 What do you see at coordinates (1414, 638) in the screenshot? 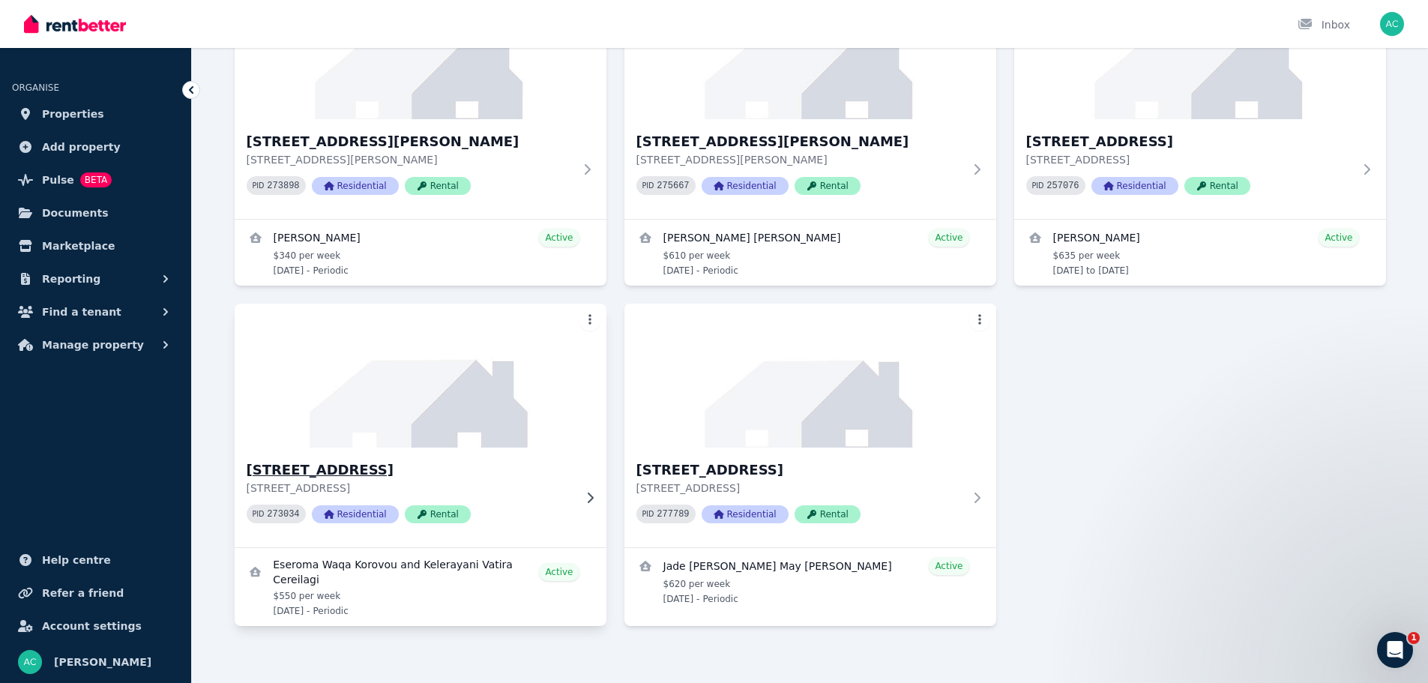
I see `span: 1` at bounding box center [1414, 638].